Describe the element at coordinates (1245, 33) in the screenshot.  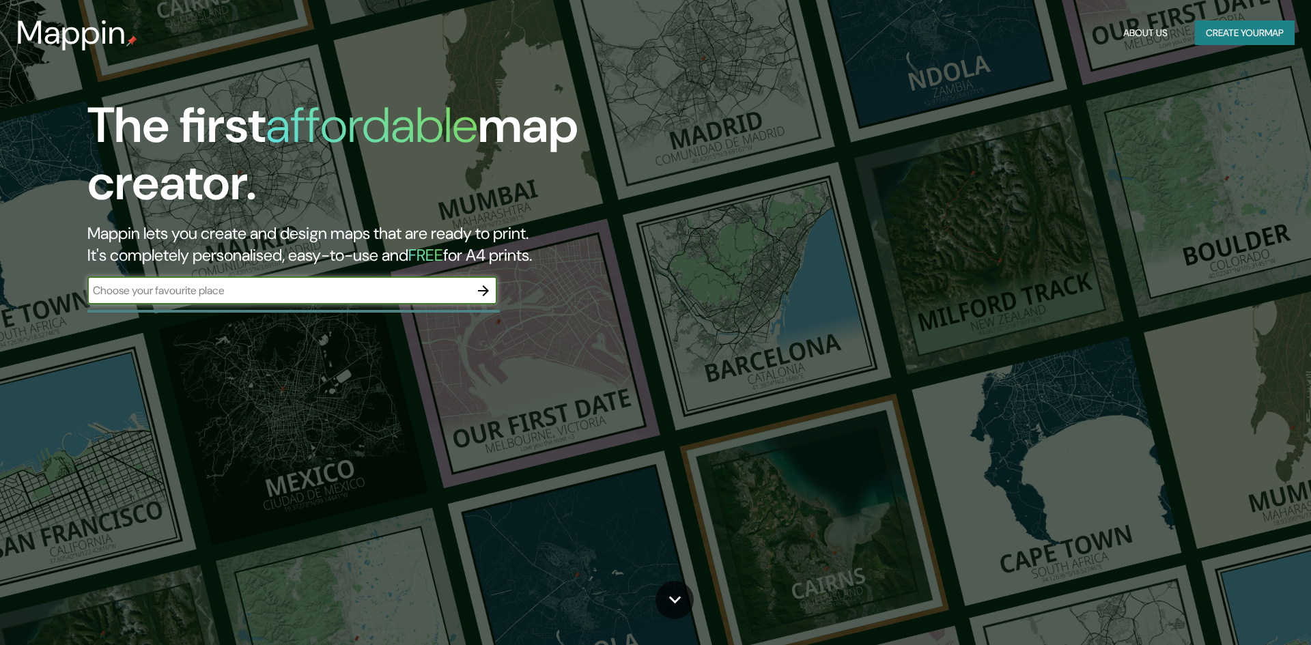
I see `button: Create yourmap` at that location.